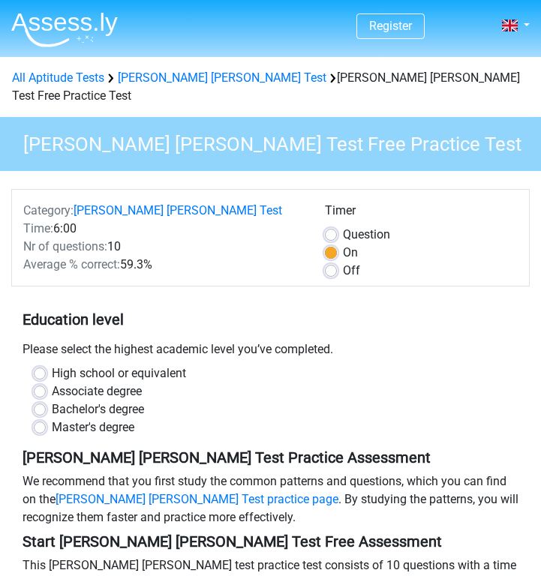  Describe the element at coordinates (270, 320) in the screenshot. I see `h5: Education level` at that location.